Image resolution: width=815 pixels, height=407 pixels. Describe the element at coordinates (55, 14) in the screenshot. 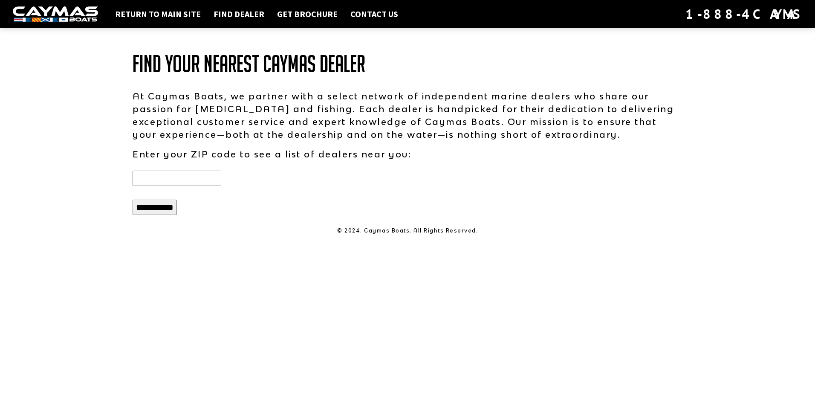

I see `img: white-logo-c9c8dbefe5ff5ceceb0f0178aa75bf4bb51f6bca0971e226c86eb53dfe498488.png` at that location.